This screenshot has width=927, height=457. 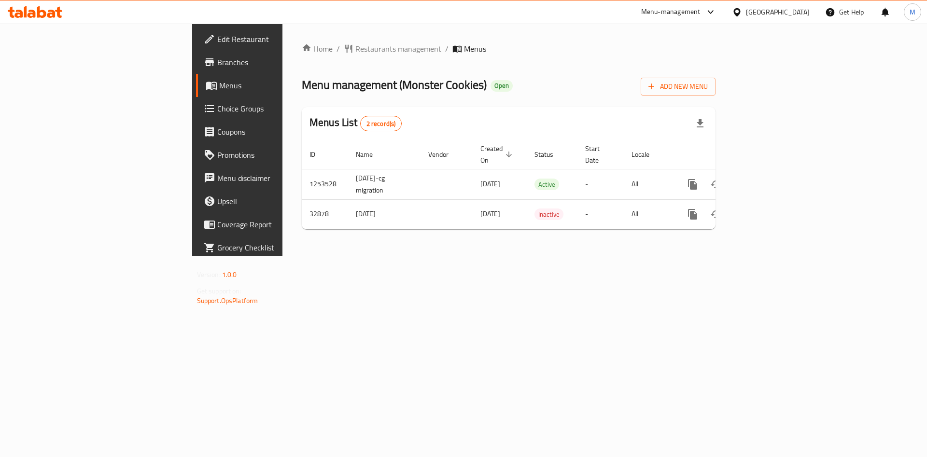 What do you see at coordinates (546, 184) in the screenshot?
I see `div: Active` at bounding box center [546, 184].